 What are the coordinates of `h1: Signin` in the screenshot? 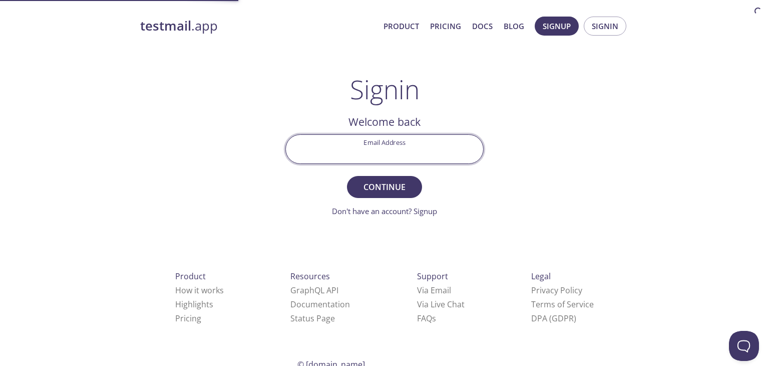 It's located at (385, 89).